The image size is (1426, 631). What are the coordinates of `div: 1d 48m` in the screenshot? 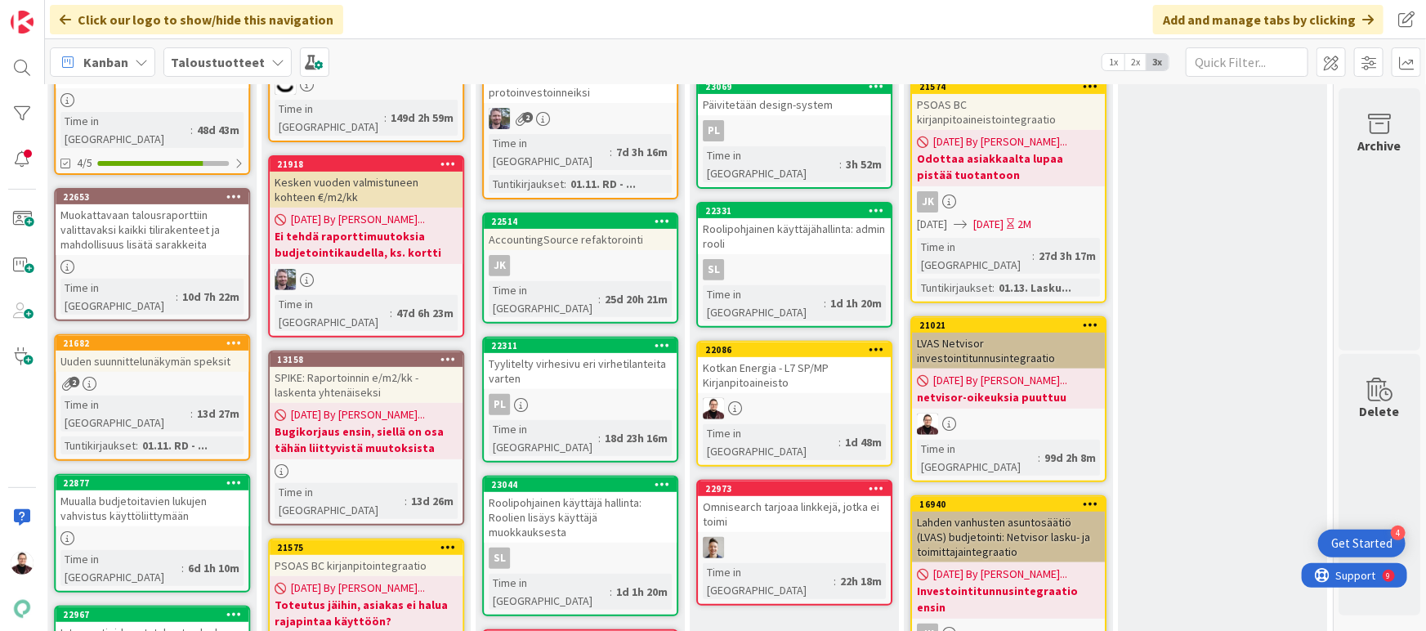 It's located at (863, 442).